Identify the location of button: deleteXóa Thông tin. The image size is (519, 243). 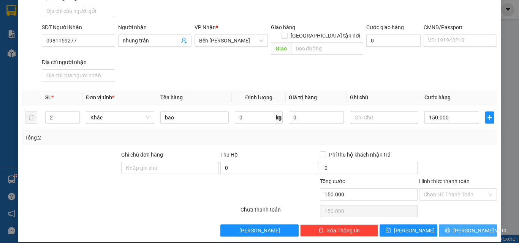
(339, 231).